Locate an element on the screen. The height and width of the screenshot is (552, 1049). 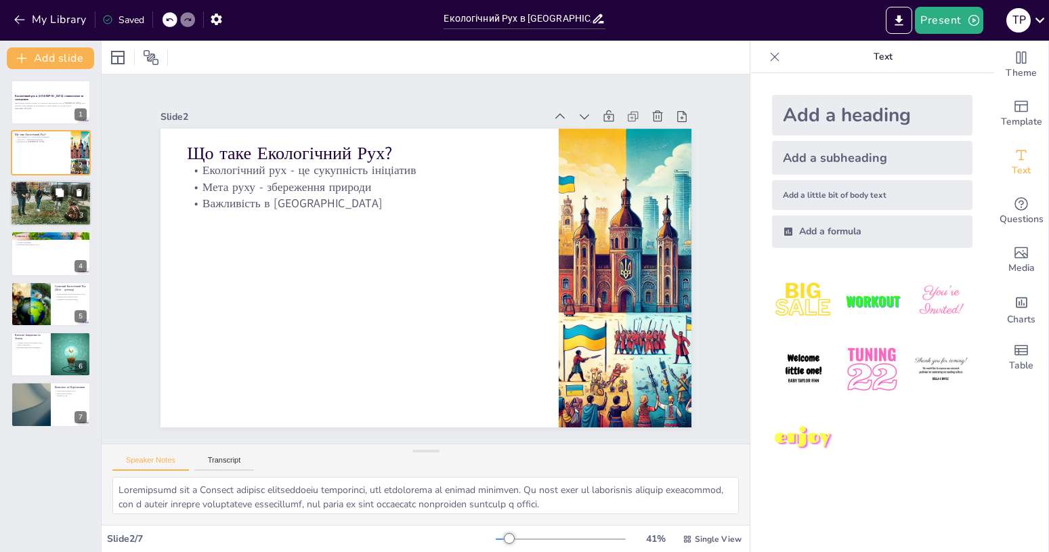
button: My Library is located at coordinates (51, 20).